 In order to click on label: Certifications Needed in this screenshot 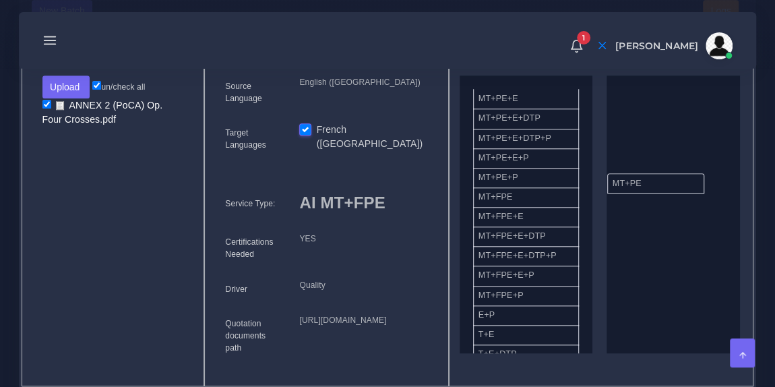, I will do `click(252, 248)`.